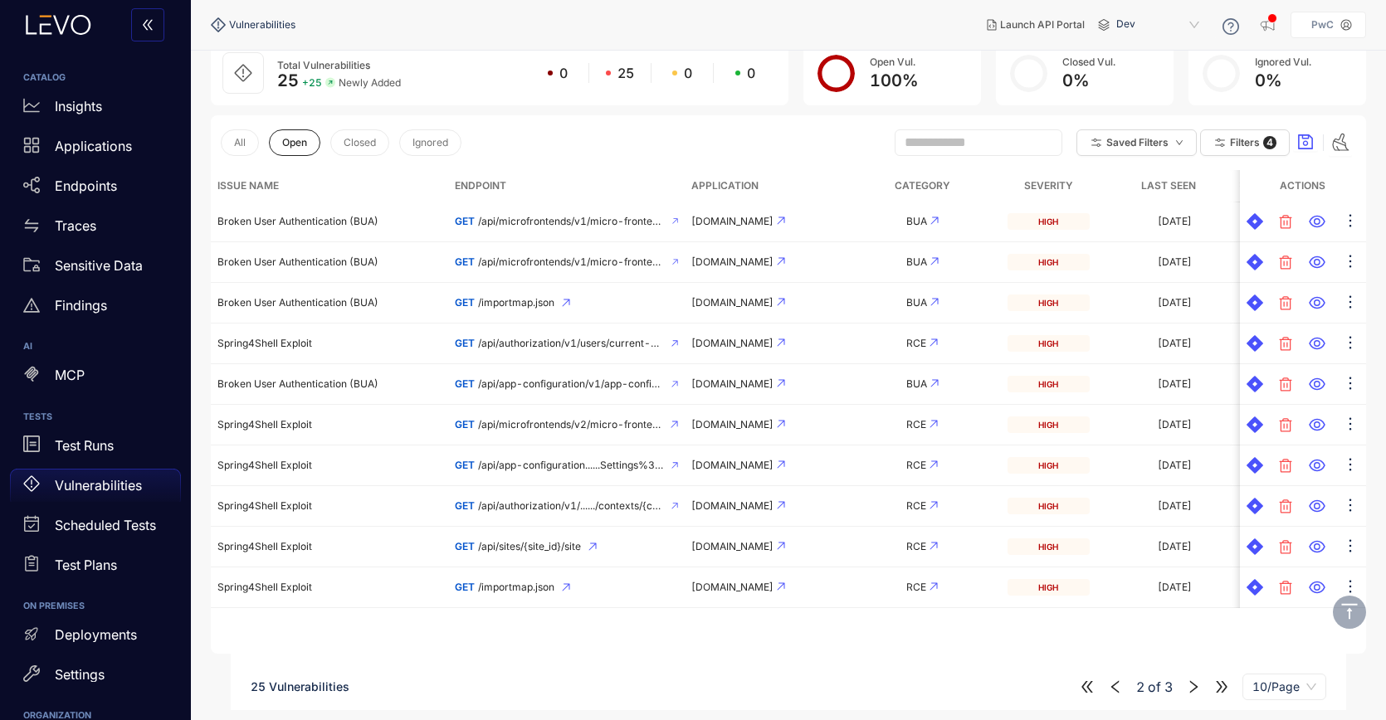 Image resolution: width=1386 pixels, height=720 pixels. What do you see at coordinates (84, 446) in the screenshot?
I see `p: Test Runs` at bounding box center [84, 446].